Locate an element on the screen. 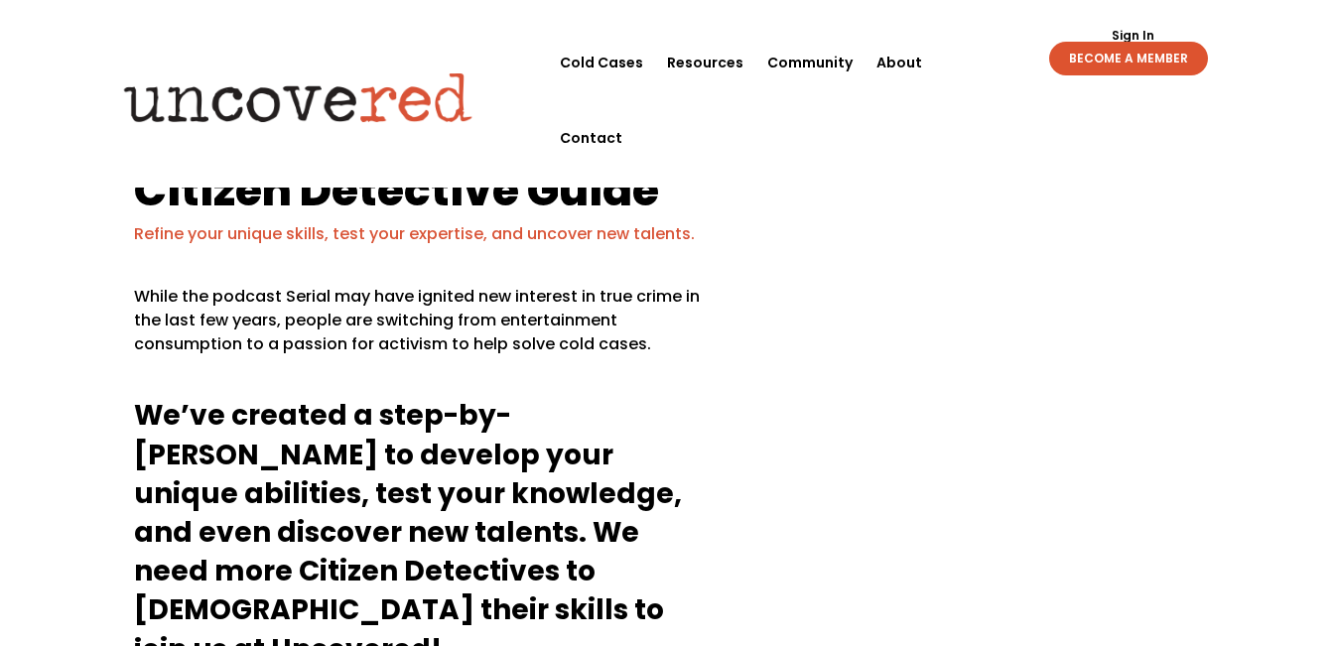 The height and width of the screenshot is (646, 1335). p: Refine your unique skills, test your expertise, and uncover new talents. is located at coordinates (668, 234).